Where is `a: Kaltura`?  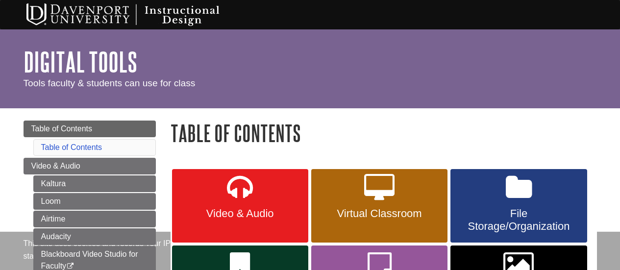 a: Kaltura is located at coordinates (95, 184).